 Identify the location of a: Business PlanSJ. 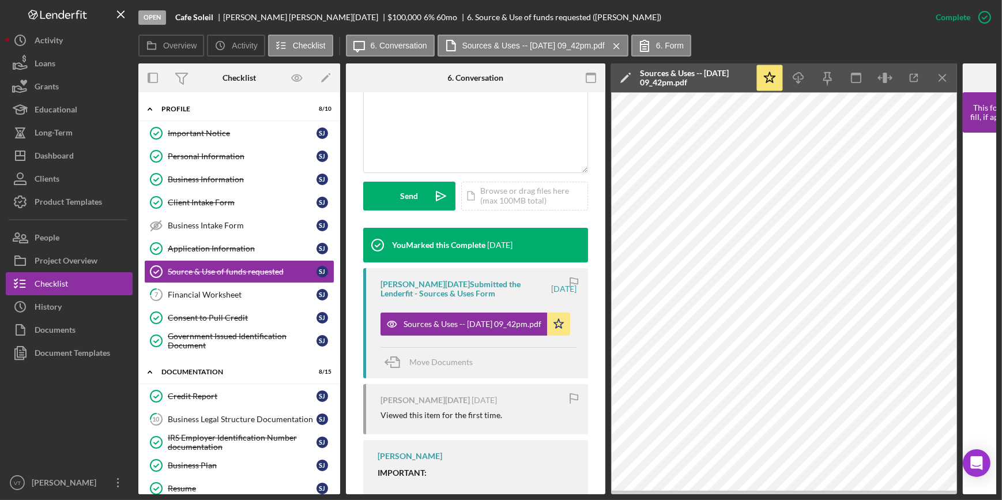
(239, 465).